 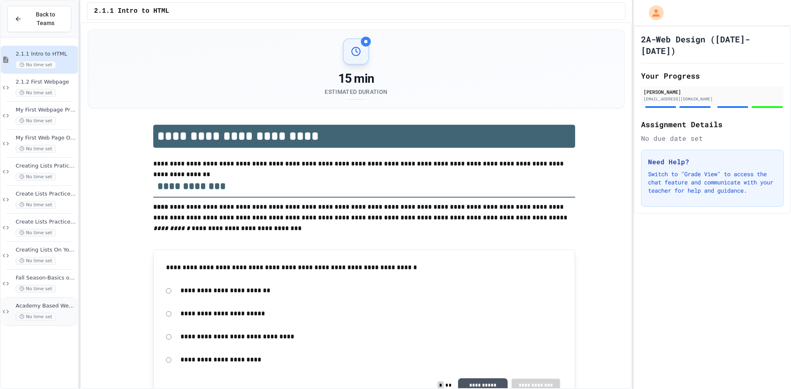 What do you see at coordinates (46, 138) in the screenshot?
I see `span: My First Web Page On Your Own Assignment` at bounding box center [46, 138].